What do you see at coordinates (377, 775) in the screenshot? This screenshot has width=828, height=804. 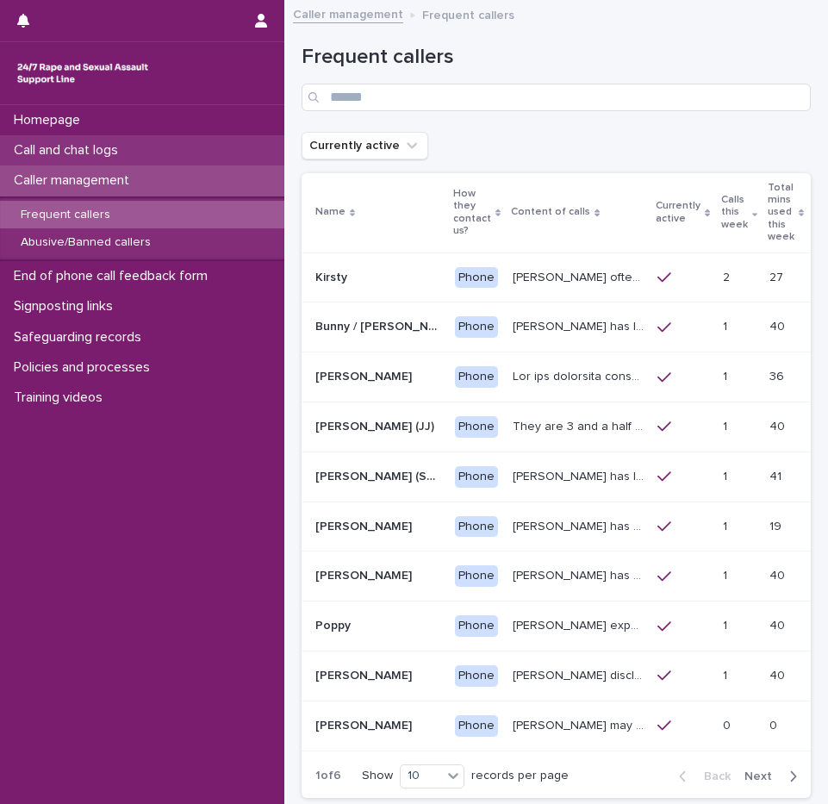 I see `p: Show` at bounding box center [377, 775].